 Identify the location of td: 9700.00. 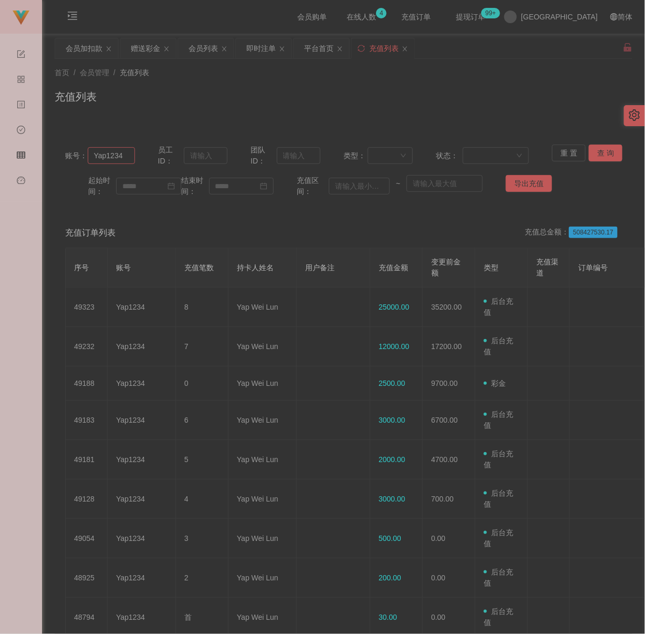
(449, 383).